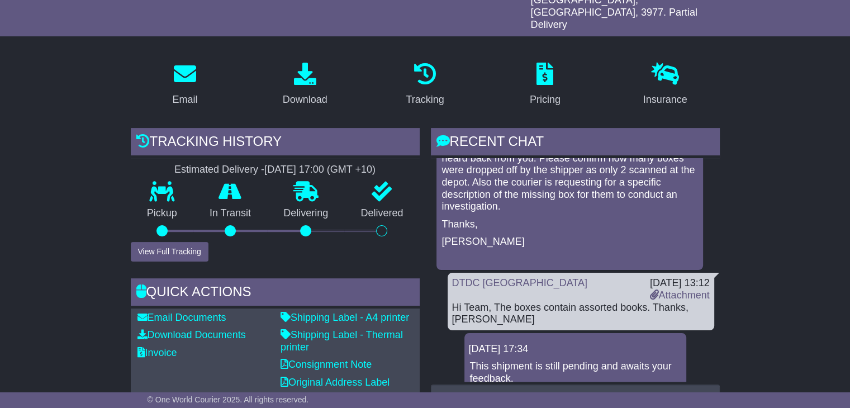 This screenshot has height=408, width=850. Describe the element at coordinates (345, 317) in the screenshot. I see `a: Shipping Label - A4 printer` at that location.